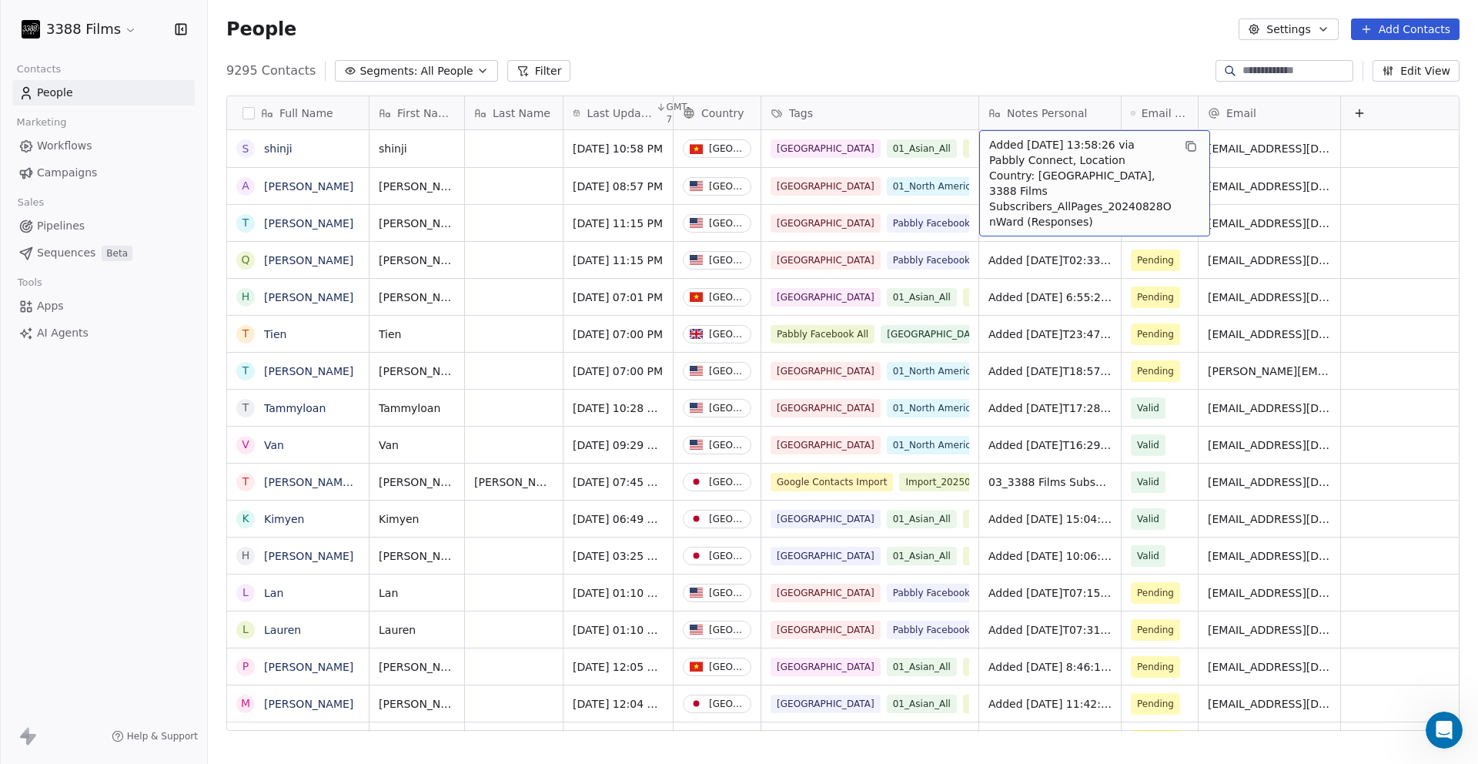 The image size is (1478, 764). Describe the element at coordinates (1165, 113) in the screenshot. I see `span: Email Verification Status` at that location.